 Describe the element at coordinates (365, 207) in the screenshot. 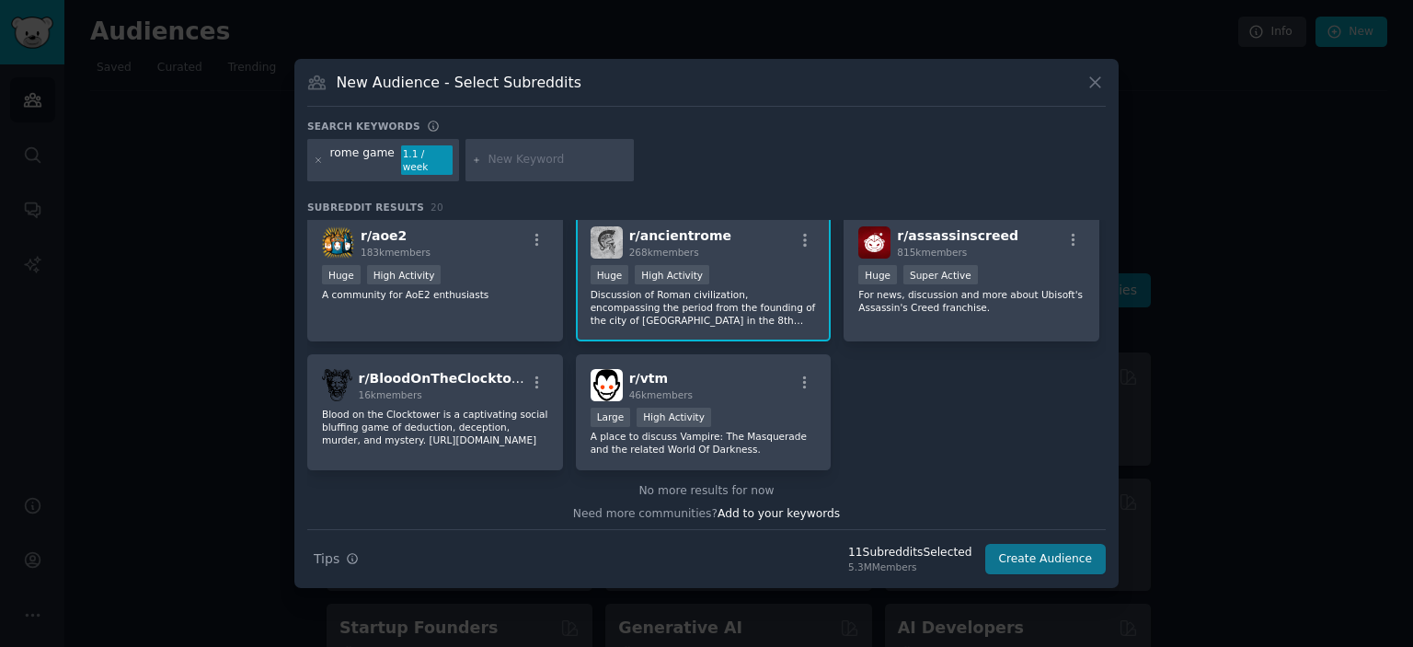

I see `span: Subreddit Results` at that location.